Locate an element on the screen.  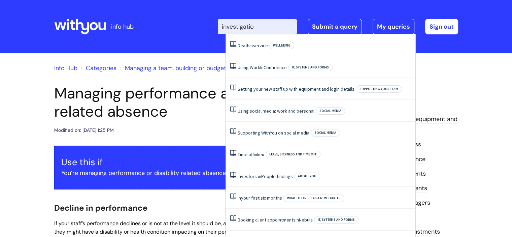
li: Managing a team, building or budget is located at coordinates (172, 68).